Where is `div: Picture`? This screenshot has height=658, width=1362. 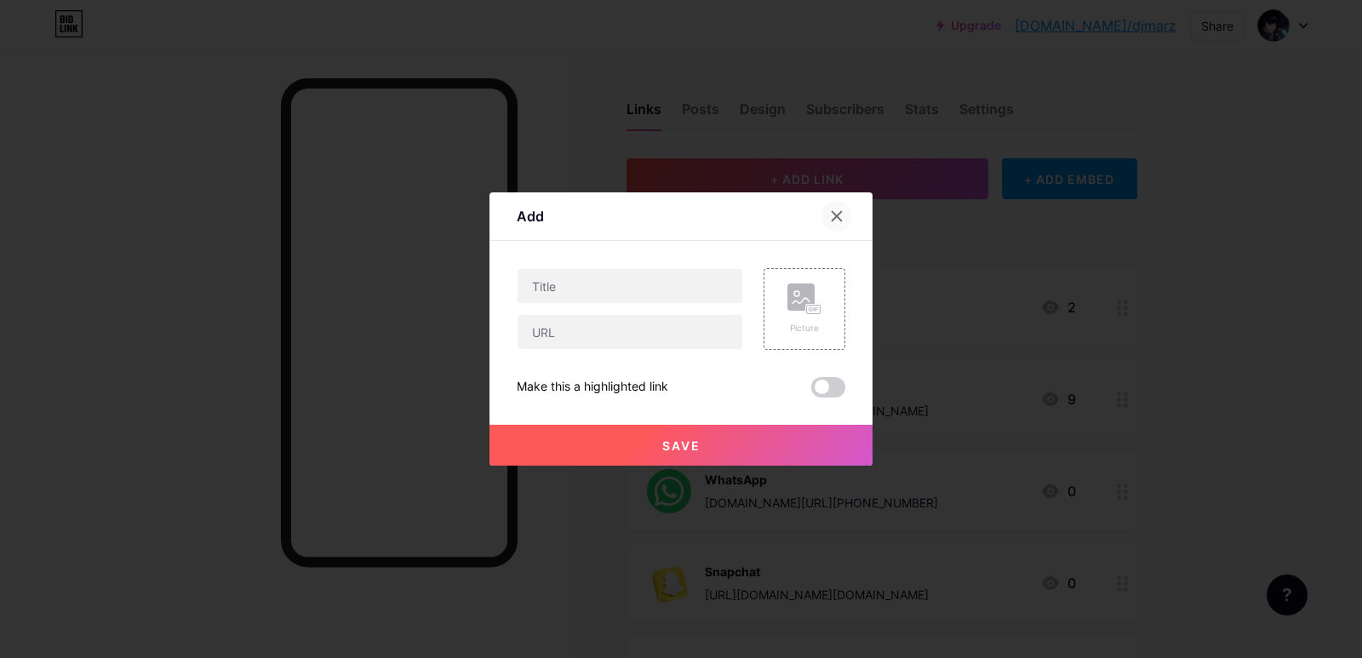
div: Picture is located at coordinates (804, 328).